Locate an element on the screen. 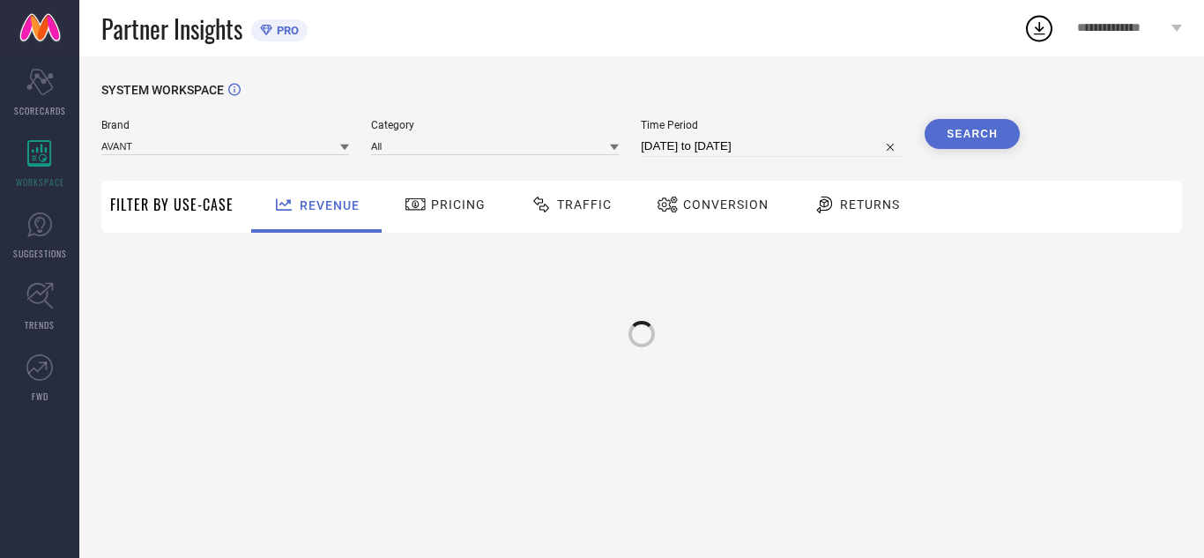 The image size is (1204, 558). span: PRO is located at coordinates (285, 30).